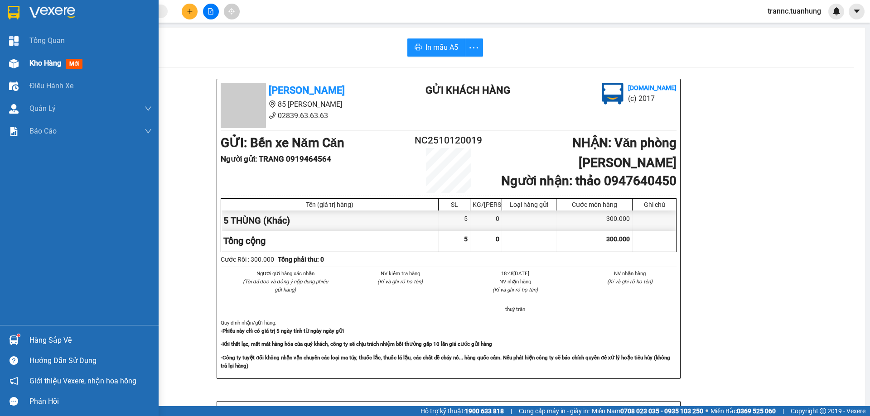  I want to click on button: printerIn mẫu A5, so click(436, 48).